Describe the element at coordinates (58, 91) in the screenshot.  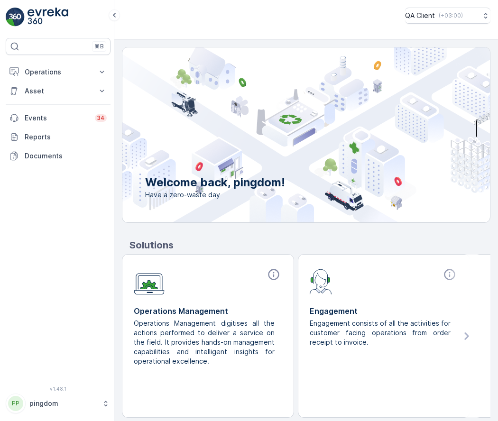
I see `p: Asset` at that location.